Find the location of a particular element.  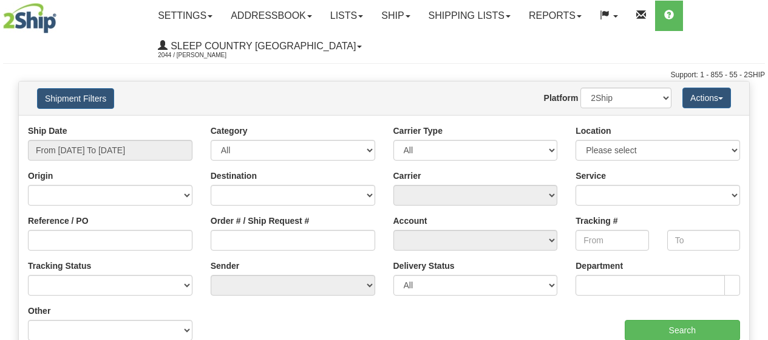

label: Service is located at coordinates (591, 176).